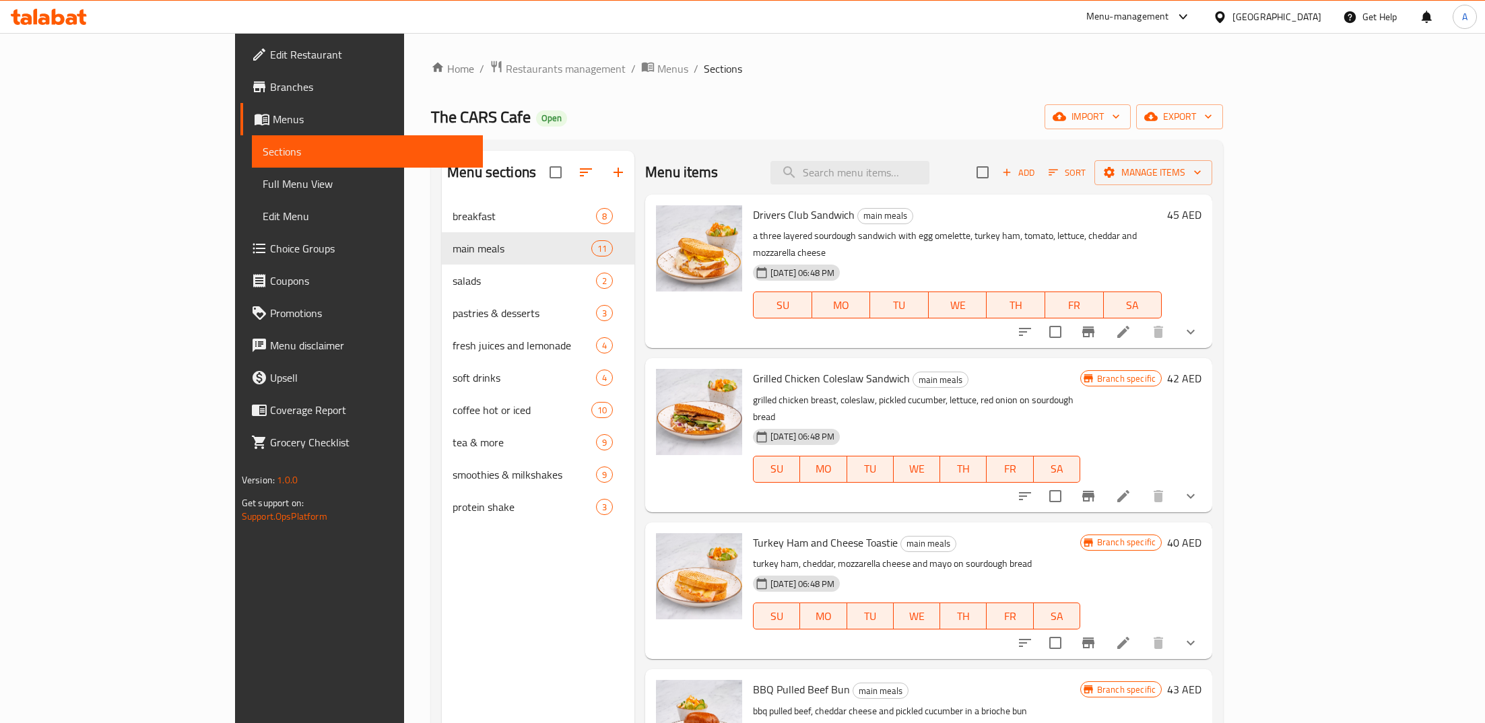  What do you see at coordinates (804, 215) in the screenshot?
I see `span: Drivers Club Sandwich` at bounding box center [804, 215].